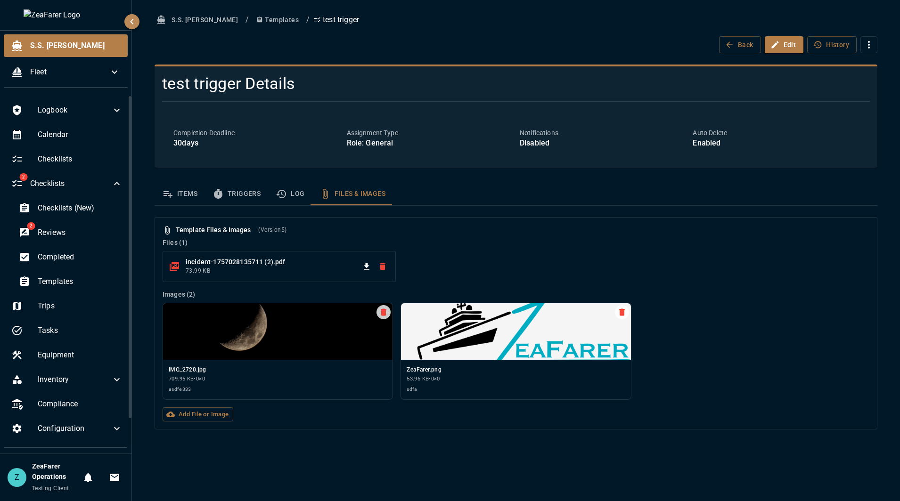  I want to click on div: Equipment, so click(67, 355).